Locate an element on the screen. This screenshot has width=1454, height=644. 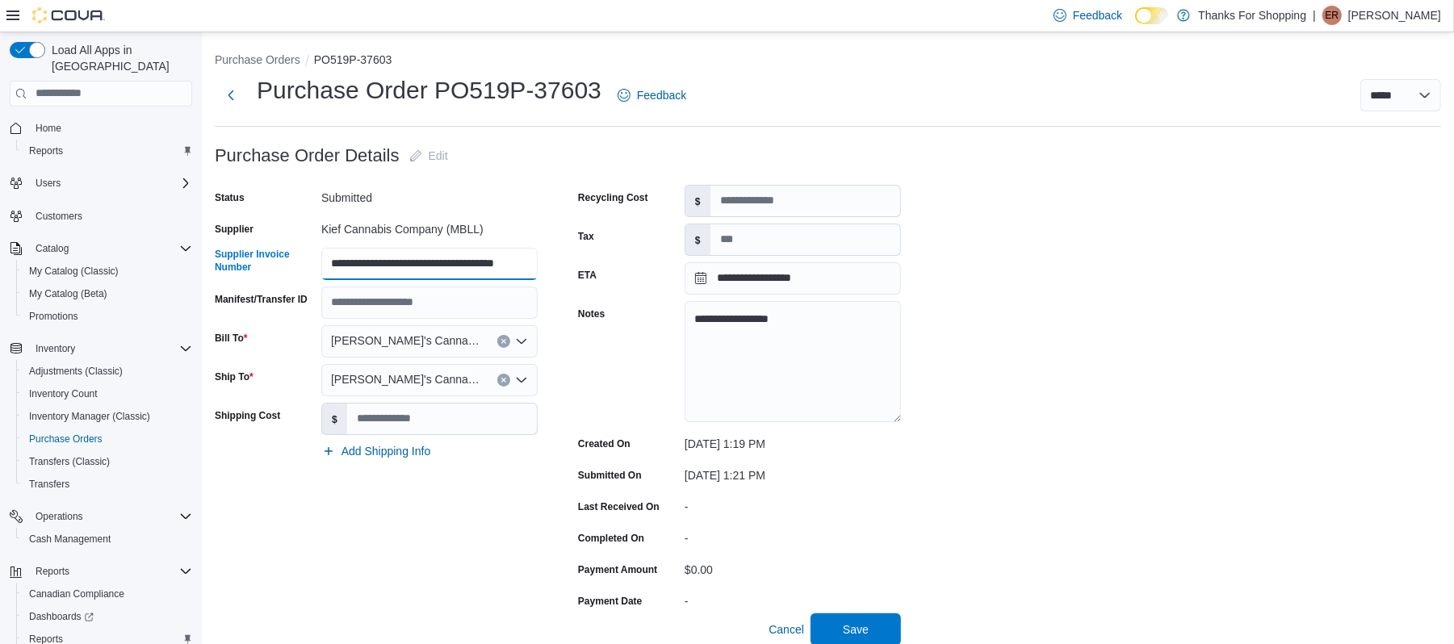
input: Press the down key to open a popover containing a calendar. is located at coordinates (793, 278).